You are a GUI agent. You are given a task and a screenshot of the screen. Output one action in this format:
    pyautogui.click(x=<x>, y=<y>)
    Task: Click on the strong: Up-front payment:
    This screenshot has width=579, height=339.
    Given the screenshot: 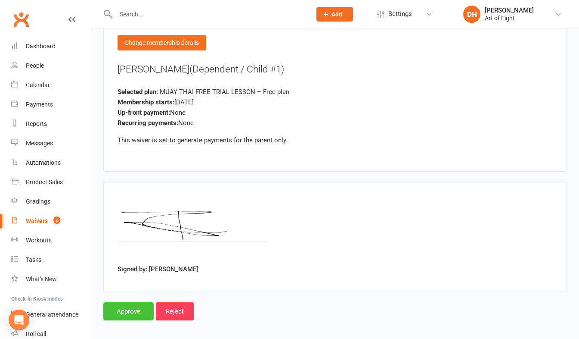 What is the action you would take?
    pyautogui.click(x=144, y=112)
    